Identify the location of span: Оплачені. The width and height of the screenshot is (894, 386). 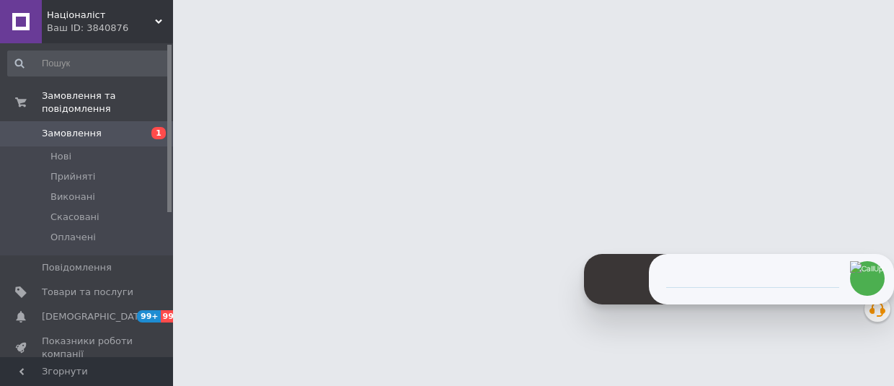
(73, 237).